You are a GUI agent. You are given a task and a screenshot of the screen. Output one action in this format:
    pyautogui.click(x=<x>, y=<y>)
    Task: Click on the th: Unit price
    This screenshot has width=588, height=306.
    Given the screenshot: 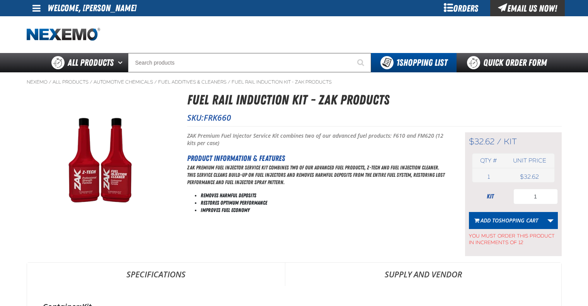 What is the action you would take?
    pyautogui.click(x=529, y=160)
    